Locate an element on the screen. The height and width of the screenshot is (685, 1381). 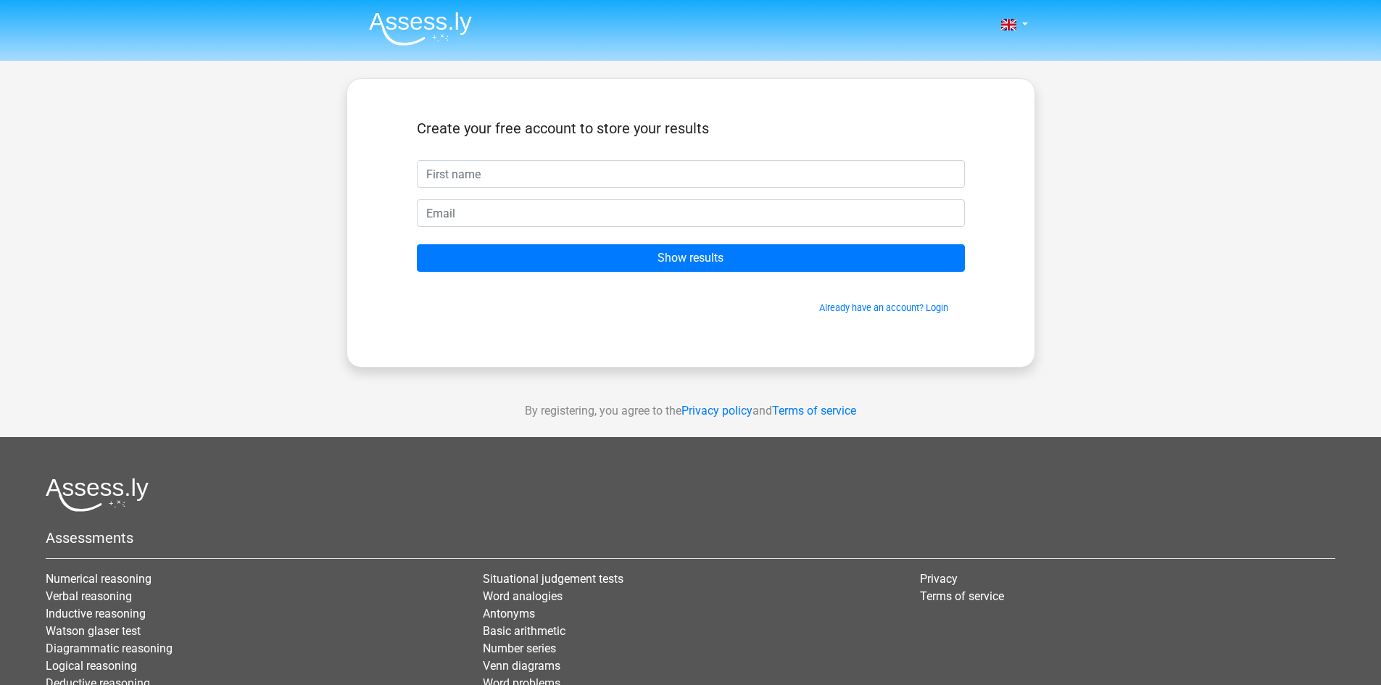
a: Word analogies is located at coordinates (523, 596).